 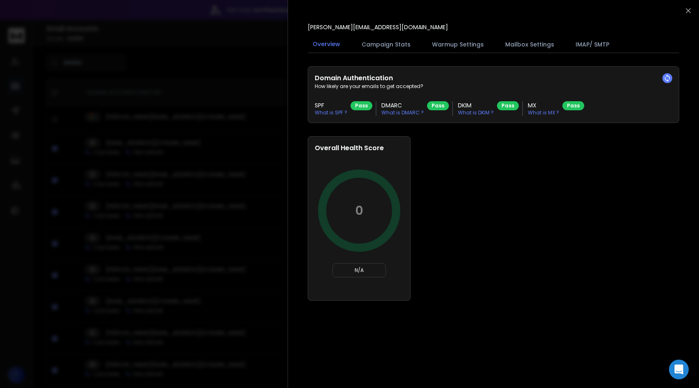 I want to click on p: 0, so click(x=359, y=211).